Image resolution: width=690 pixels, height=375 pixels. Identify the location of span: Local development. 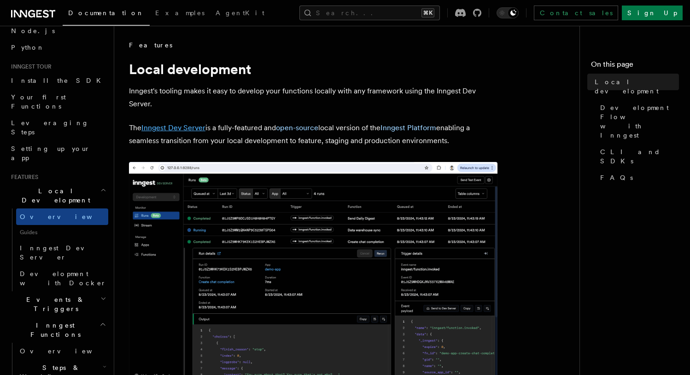
(637, 87).